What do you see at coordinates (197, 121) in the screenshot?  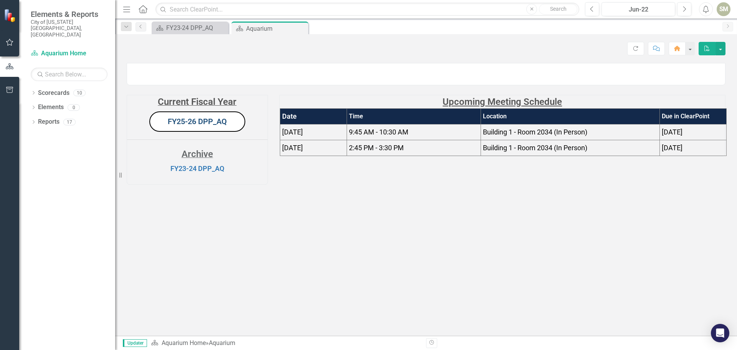 I see `button: FY25-26 DPP_AQ` at bounding box center [197, 121].